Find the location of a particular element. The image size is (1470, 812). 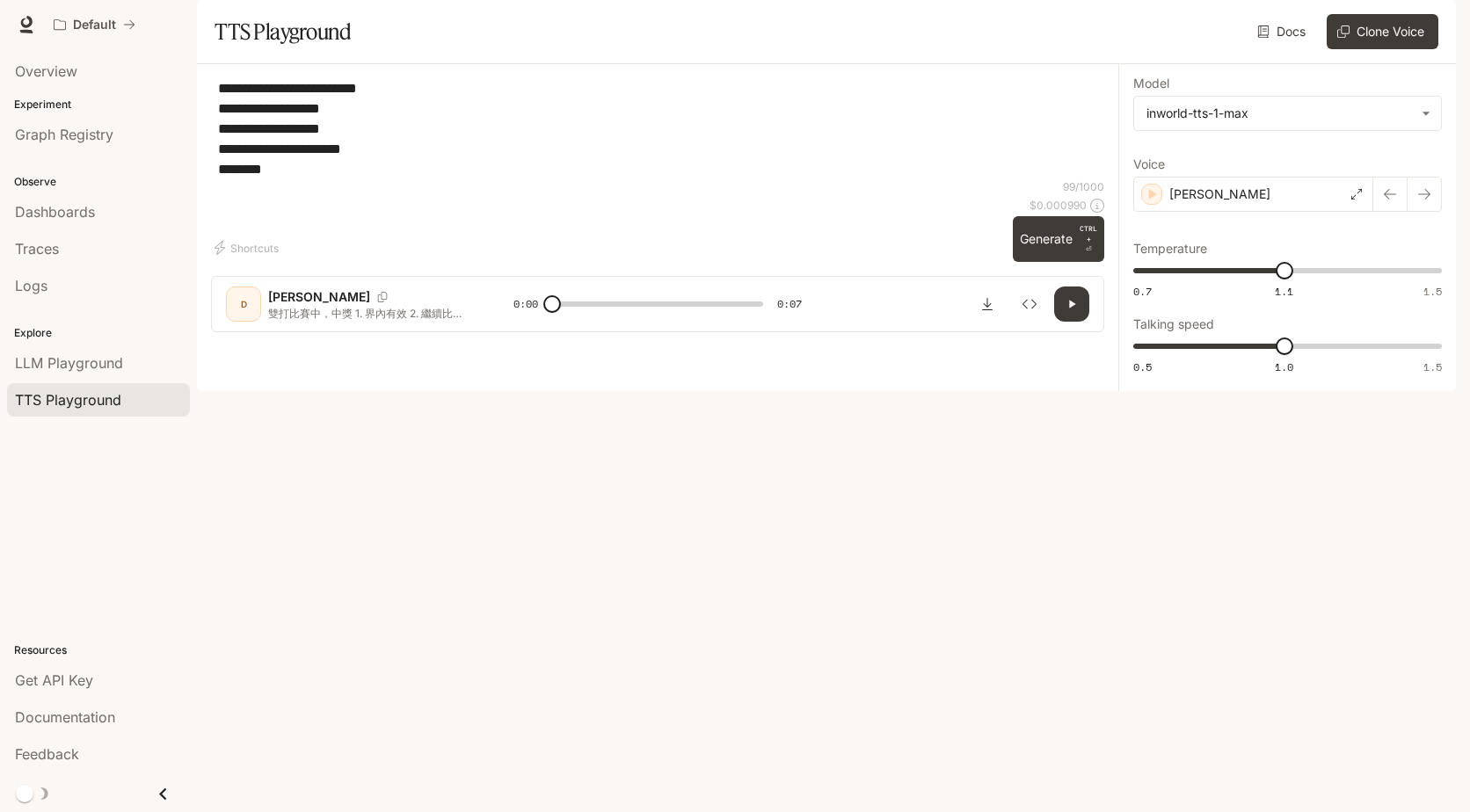

p: Talking speed is located at coordinates (1174, 325).